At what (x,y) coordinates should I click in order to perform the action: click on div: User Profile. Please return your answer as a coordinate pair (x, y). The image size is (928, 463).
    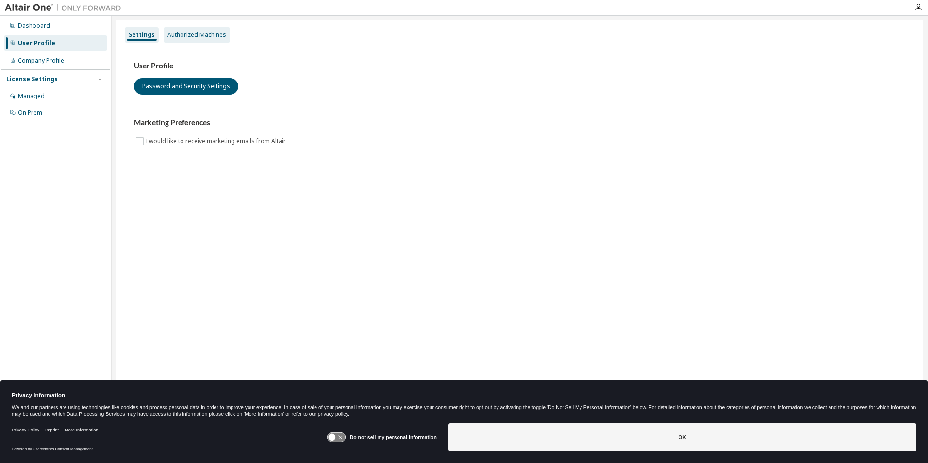
    Looking at the image, I should click on (36, 43).